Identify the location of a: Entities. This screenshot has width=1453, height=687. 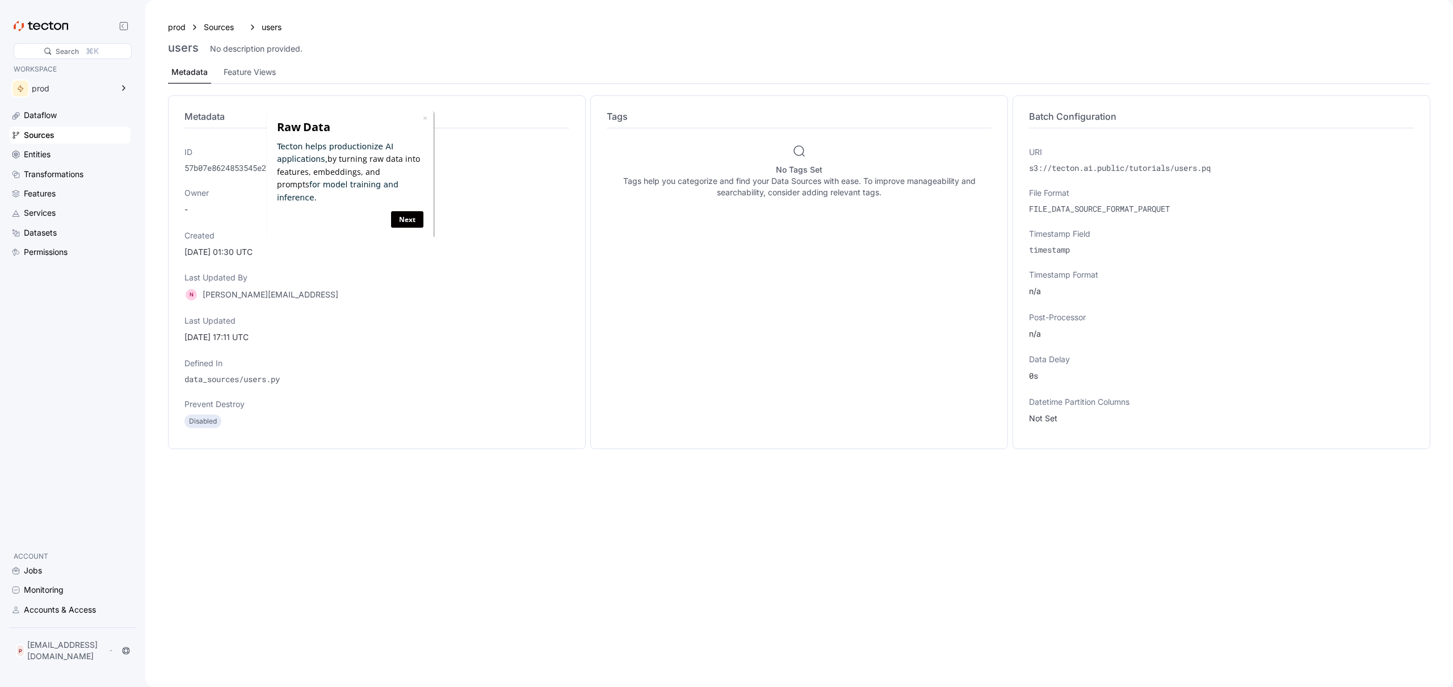
(70, 154).